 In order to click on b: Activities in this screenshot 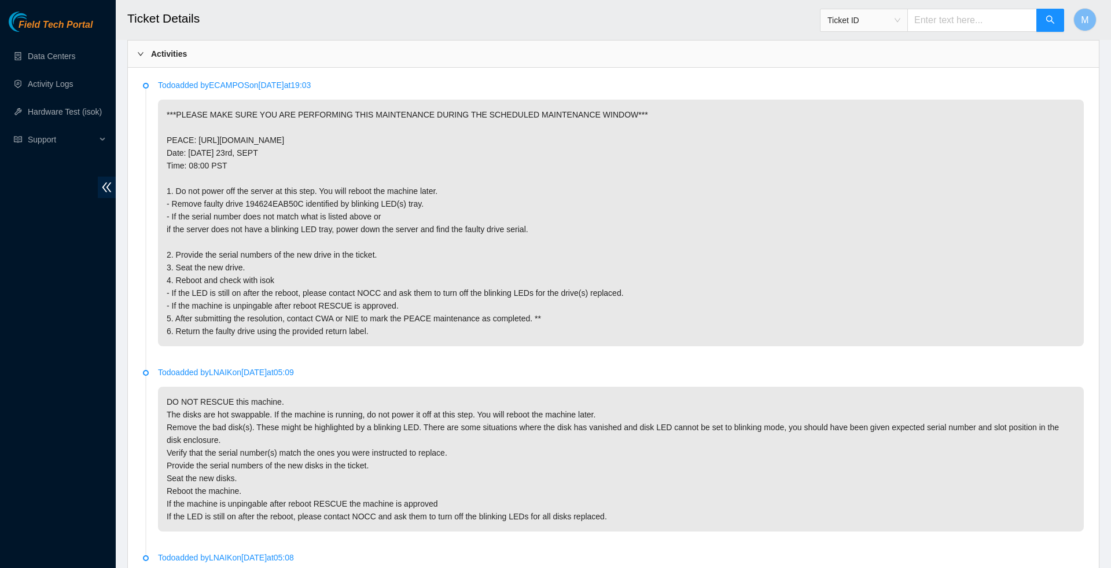, I will do `click(169, 54)`.